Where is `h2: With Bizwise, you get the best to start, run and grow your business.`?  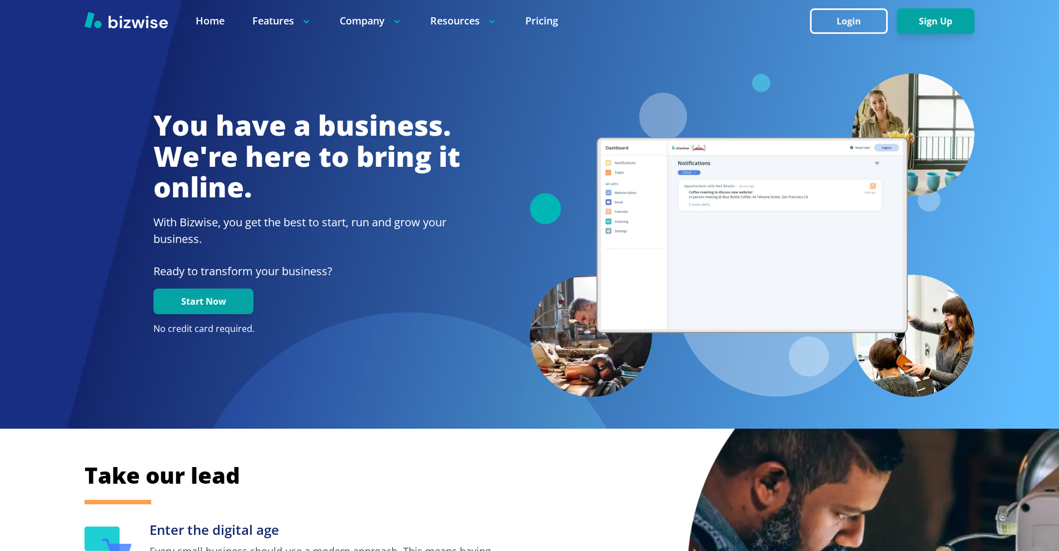
h2: With Bizwise, you get the best to start, run and grow your business. is located at coordinates (307, 231).